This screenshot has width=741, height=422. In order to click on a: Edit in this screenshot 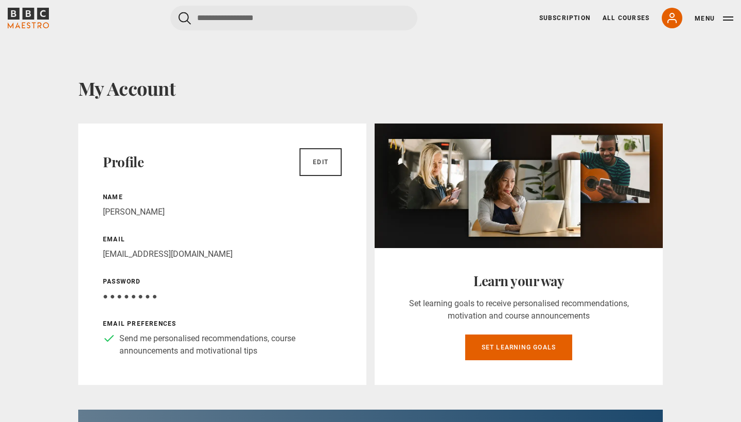, I will do `click(320, 162)`.